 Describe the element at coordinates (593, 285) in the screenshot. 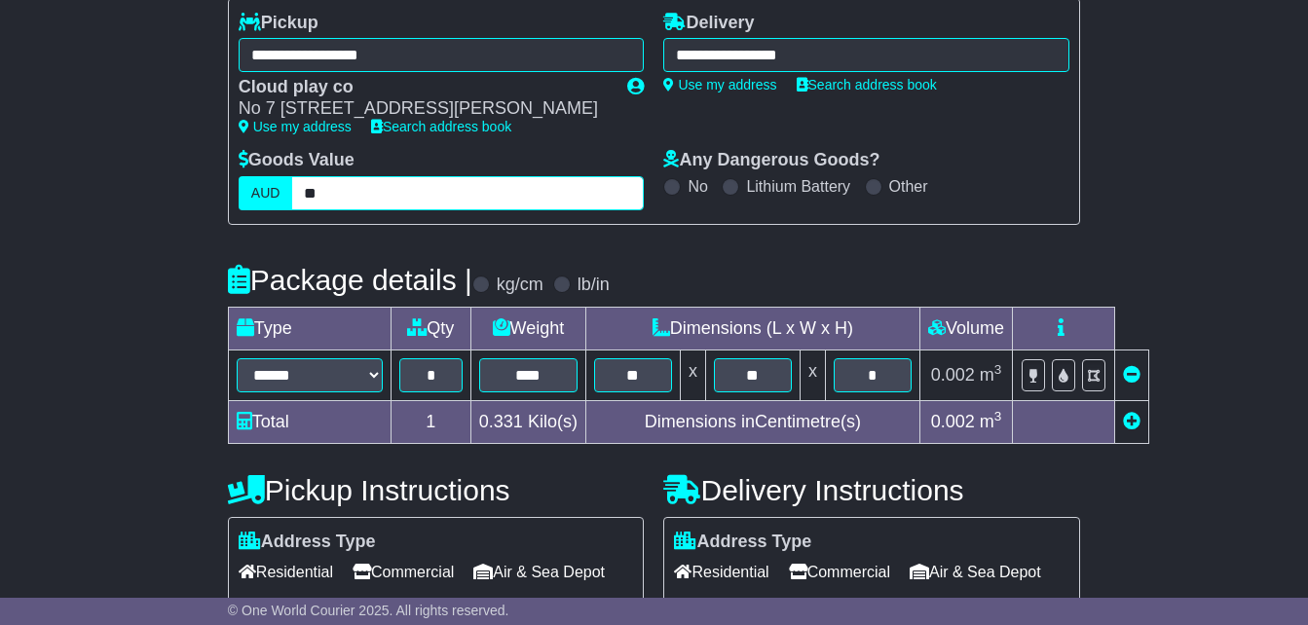

I see `label: lb/in` at that location.